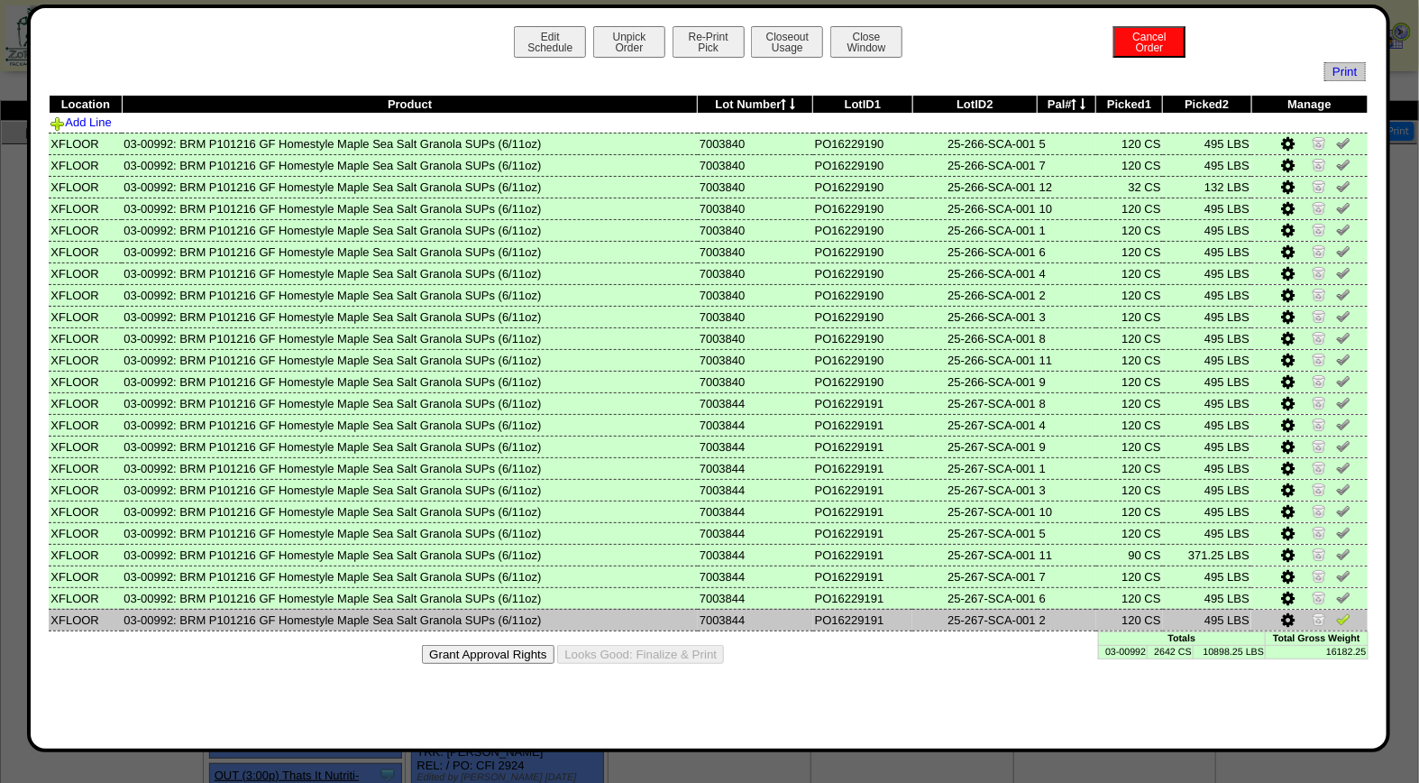  What do you see at coordinates (756, 105) in the screenshot?
I see `th: Lot Number` at bounding box center [756, 105].